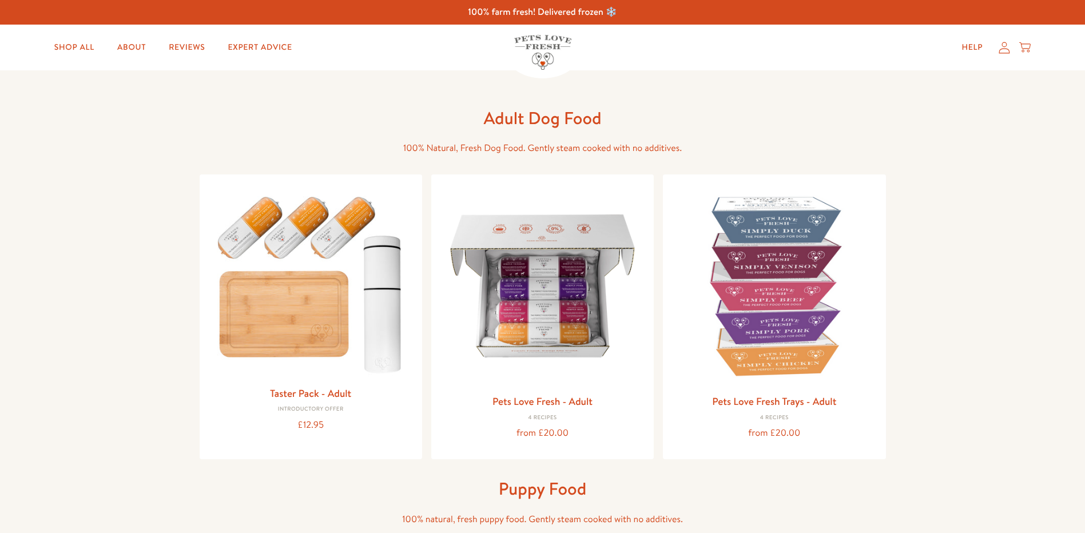 This screenshot has width=1085, height=533. I want to click on a: Help, so click(972, 47).